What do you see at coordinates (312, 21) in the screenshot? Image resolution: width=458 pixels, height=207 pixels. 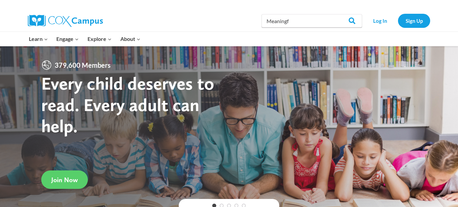 I see `input: Search Cox Campus` at bounding box center [312, 21].